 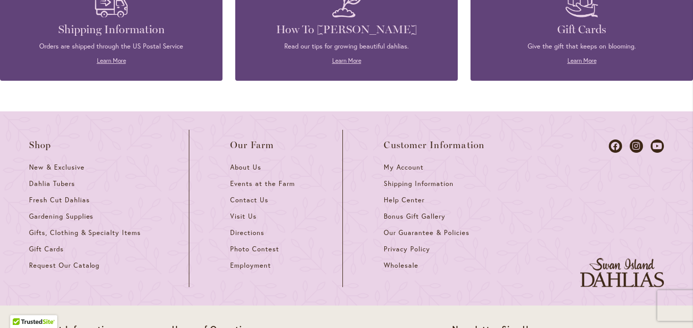 What do you see at coordinates (40, 145) in the screenshot?
I see `span: Shop` at bounding box center [40, 145].